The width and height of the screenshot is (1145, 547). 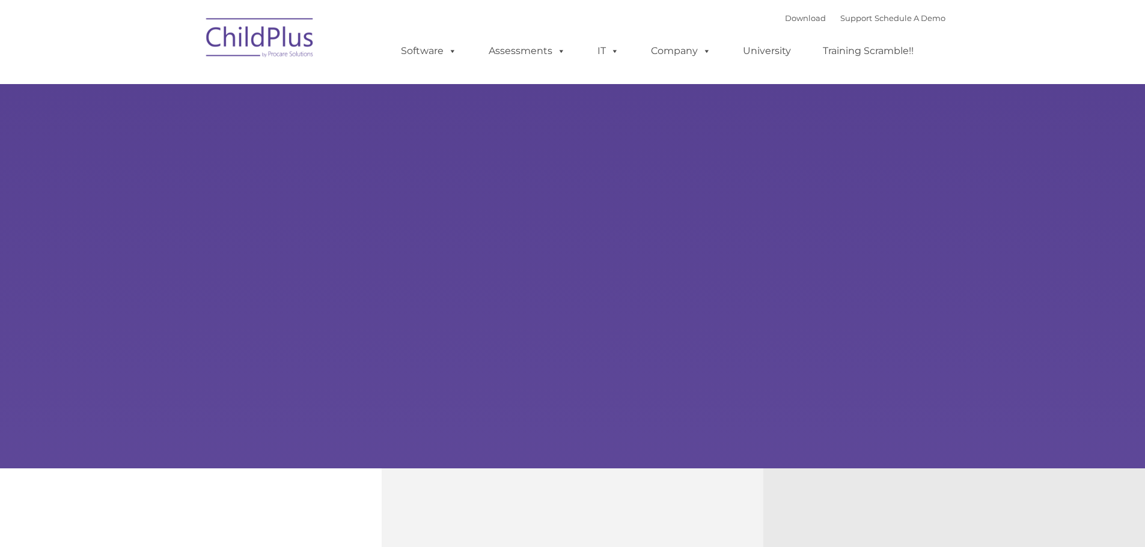 What do you see at coordinates (428, 51) in the screenshot?
I see `a: Software` at bounding box center [428, 51].